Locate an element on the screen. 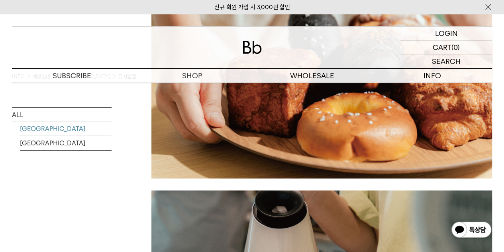 This screenshot has height=252, width=504. img: 카카오톡 채널 1:1 채팅 버튼 is located at coordinates (472, 230).